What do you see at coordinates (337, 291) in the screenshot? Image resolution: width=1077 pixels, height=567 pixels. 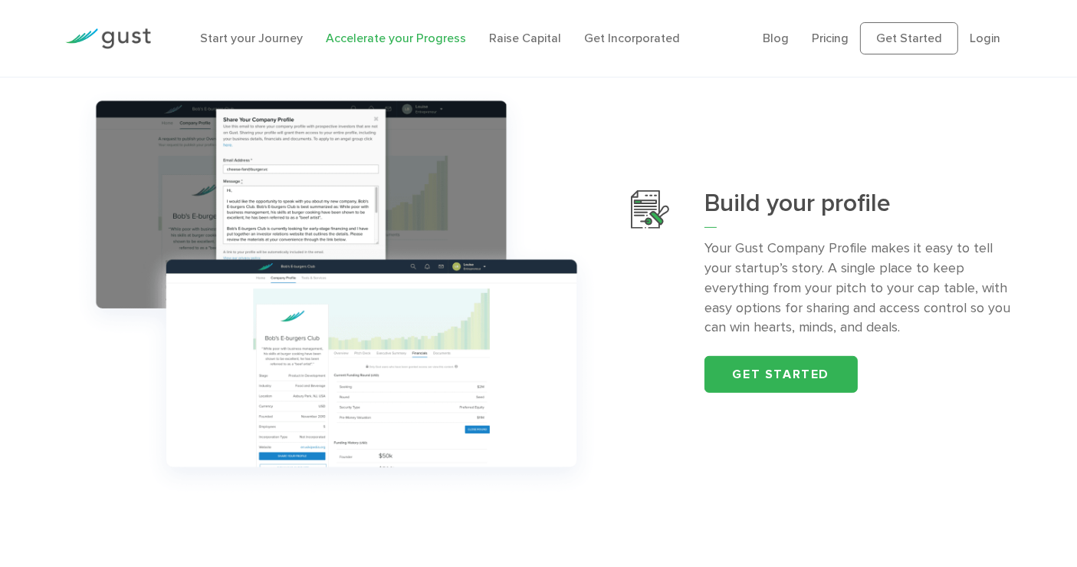 I see `img: Group 1147` at bounding box center [337, 291].